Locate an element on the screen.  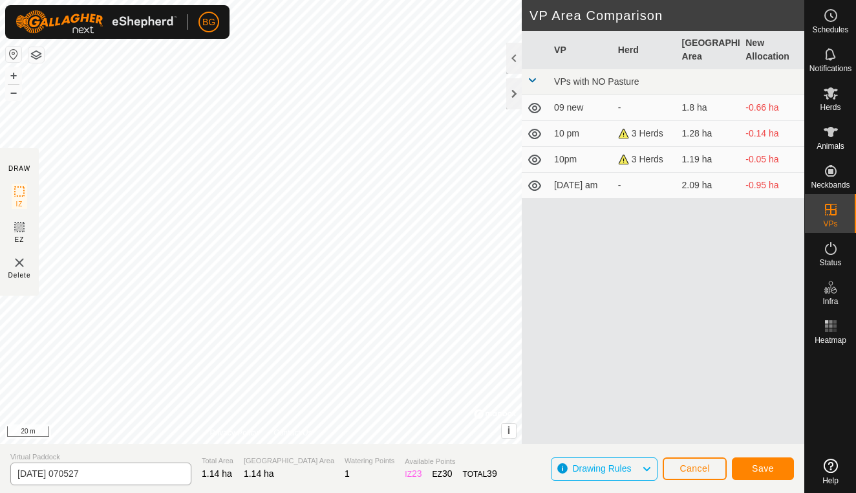
span: 30 is located at coordinates (447, 473).